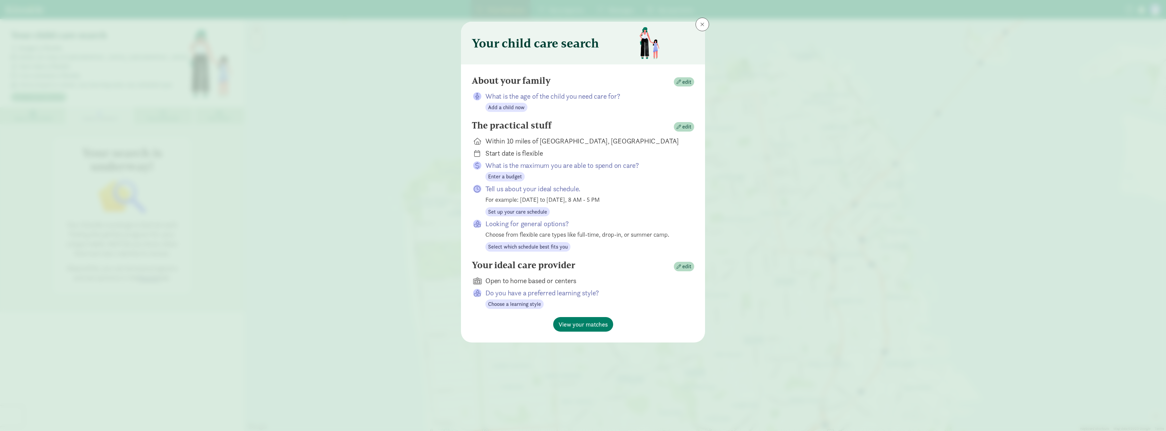  Describe the element at coordinates (523, 265) in the screenshot. I see `h4: Your ideal care provider` at that location.